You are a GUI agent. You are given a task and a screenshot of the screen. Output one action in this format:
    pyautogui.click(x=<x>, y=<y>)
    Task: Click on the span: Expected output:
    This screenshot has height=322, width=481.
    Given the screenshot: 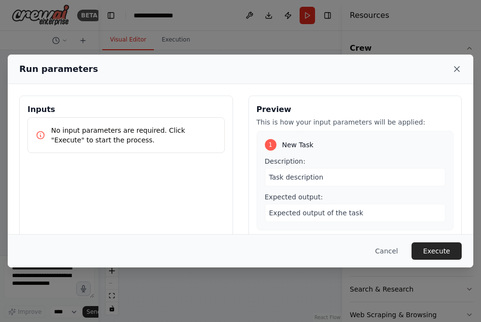 What is the action you would take?
    pyautogui.click(x=294, y=197)
    